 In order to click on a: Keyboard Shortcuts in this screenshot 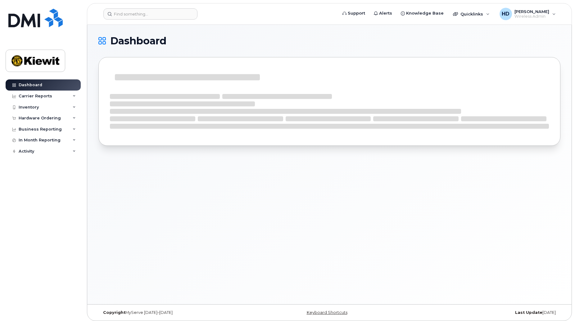, I will do `click(327, 313)`.